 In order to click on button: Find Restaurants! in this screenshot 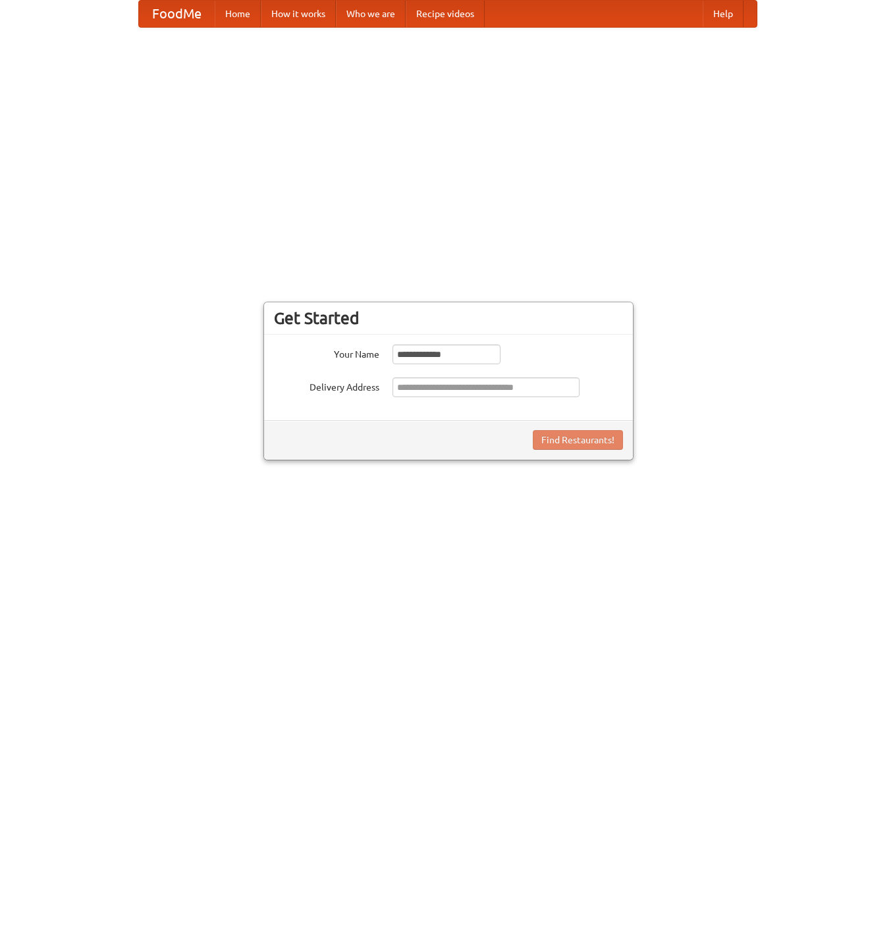, I will do `click(578, 440)`.